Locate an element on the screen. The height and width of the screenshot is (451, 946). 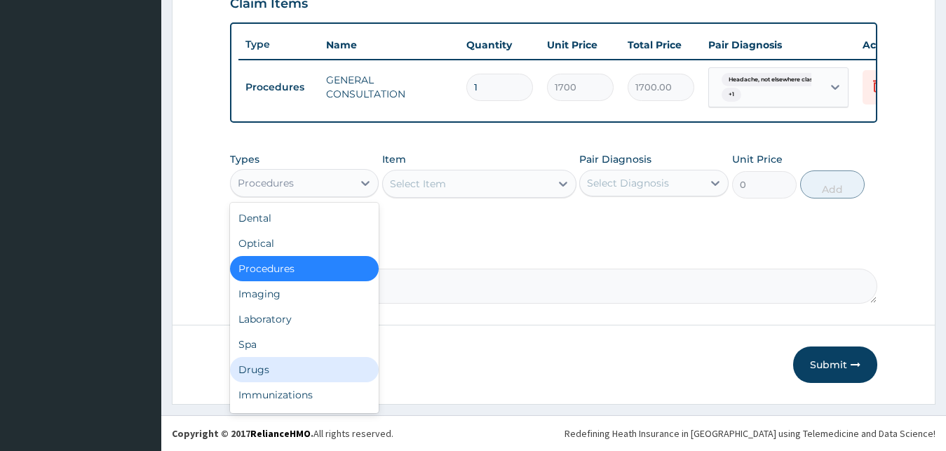
span: + 1 is located at coordinates (731, 95).